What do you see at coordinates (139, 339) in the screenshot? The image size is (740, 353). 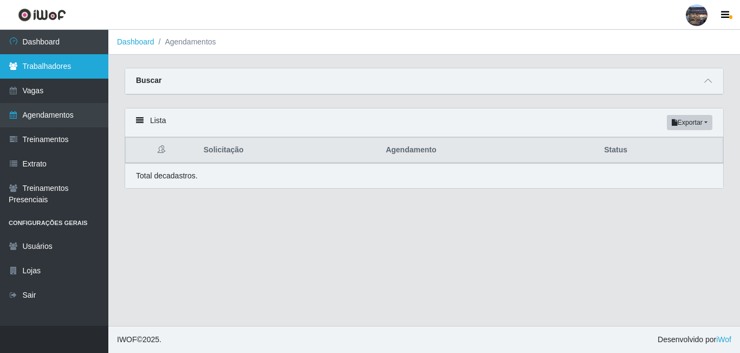 I see `span: © 2025 .` at bounding box center [139, 339].